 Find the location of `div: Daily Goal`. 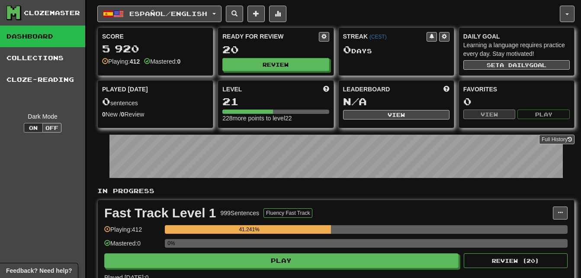

div: Daily Goal is located at coordinates (516, 36).